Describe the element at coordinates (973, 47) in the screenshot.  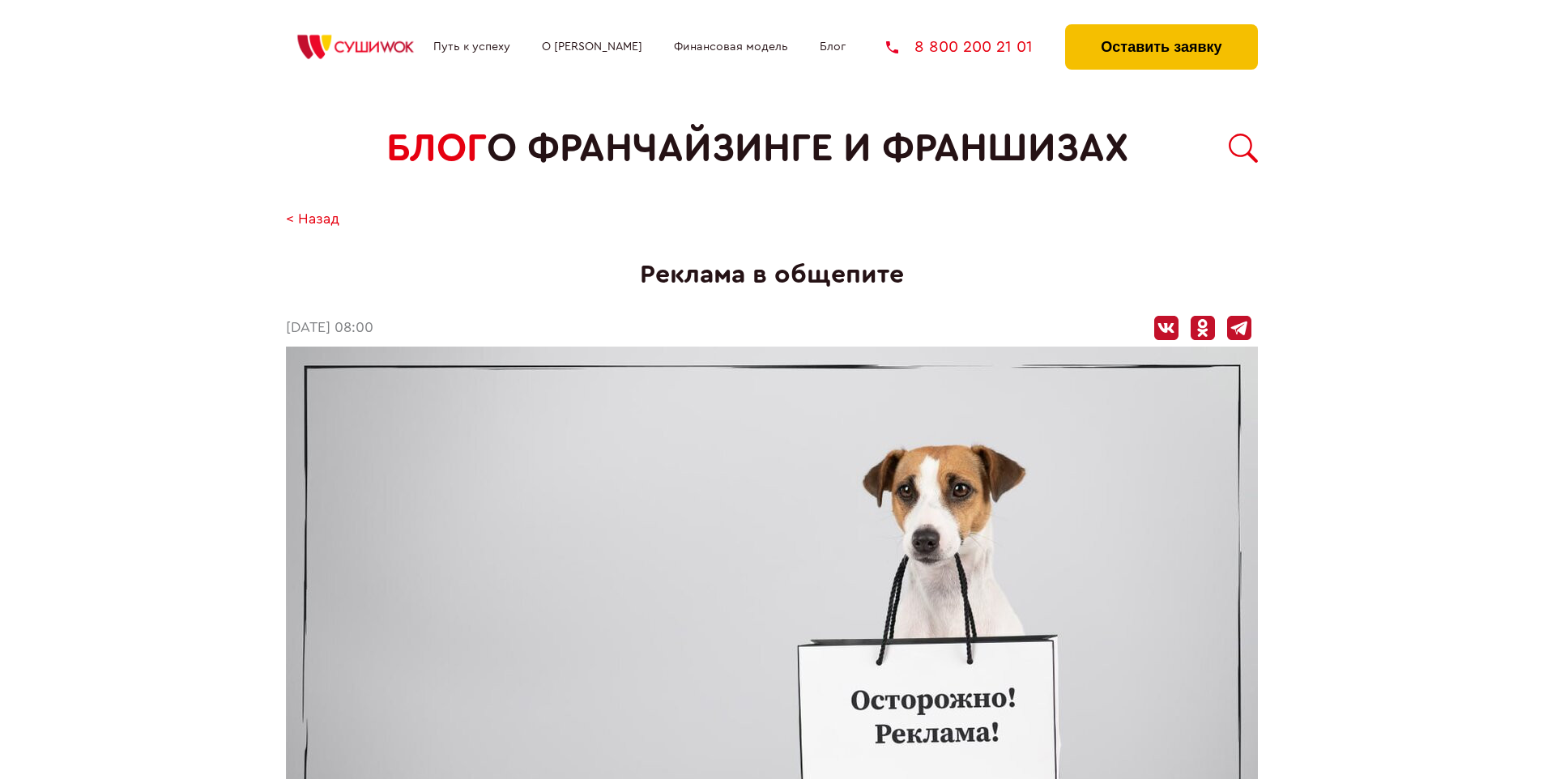
I see `span: 8 800 200 21 01` at that location.